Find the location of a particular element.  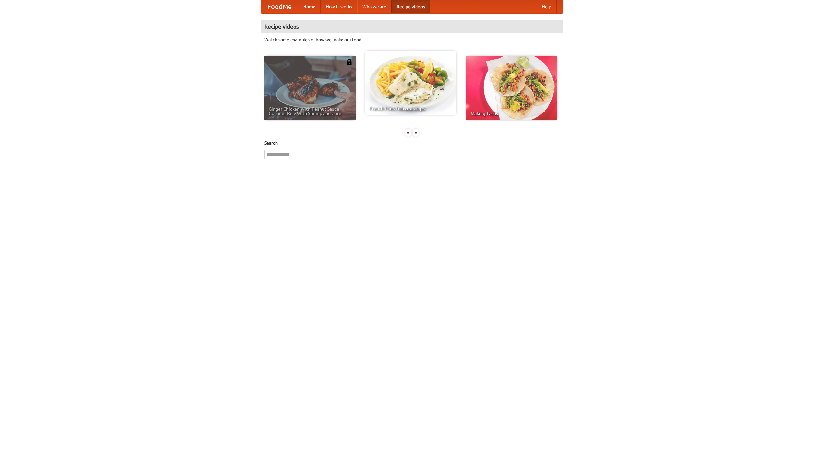

img: 483408.png is located at coordinates (349, 62).